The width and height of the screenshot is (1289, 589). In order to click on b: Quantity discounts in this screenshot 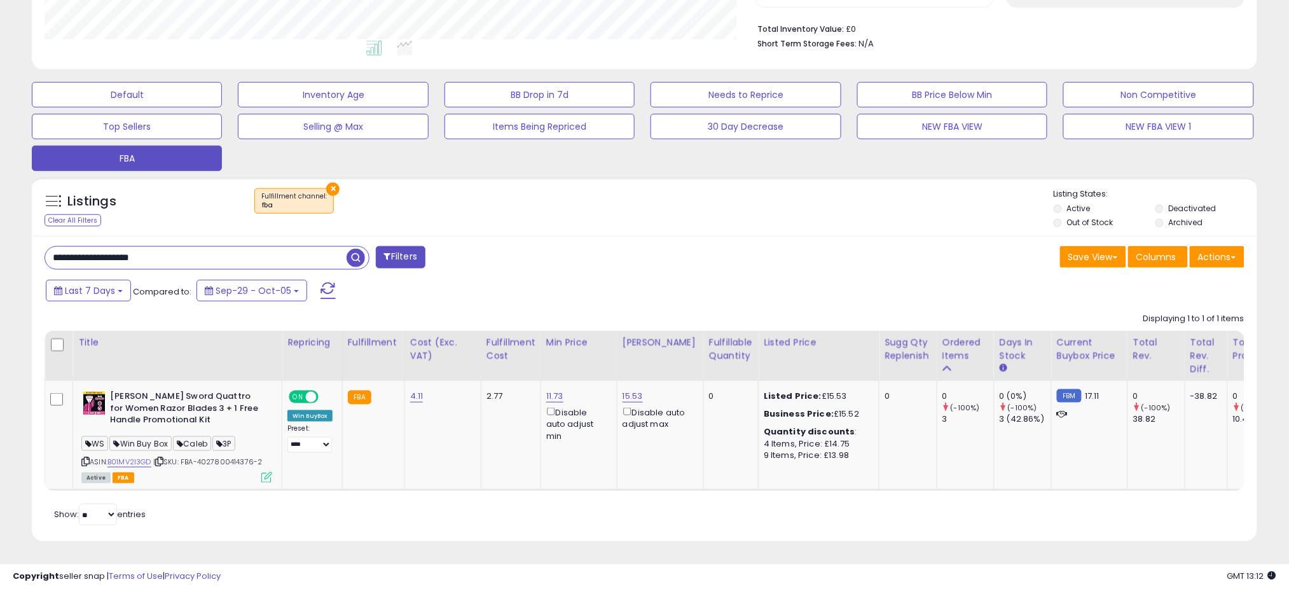, I will do `click(809, 431)`.